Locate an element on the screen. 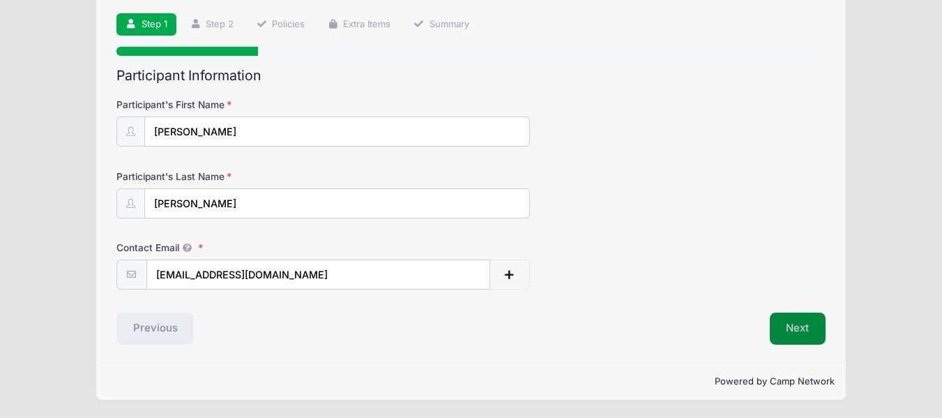 The image size is (942, 418). a: Summary is located at coordinates (441, 24).